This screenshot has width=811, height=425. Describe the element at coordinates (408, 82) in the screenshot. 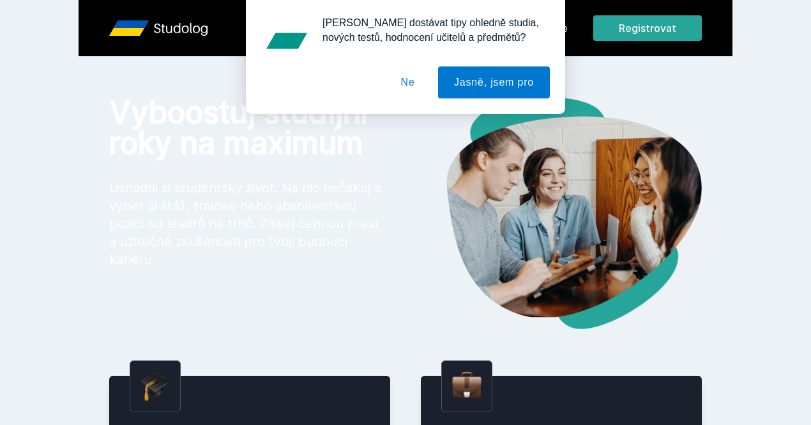

I see `button: Ne` at that location.